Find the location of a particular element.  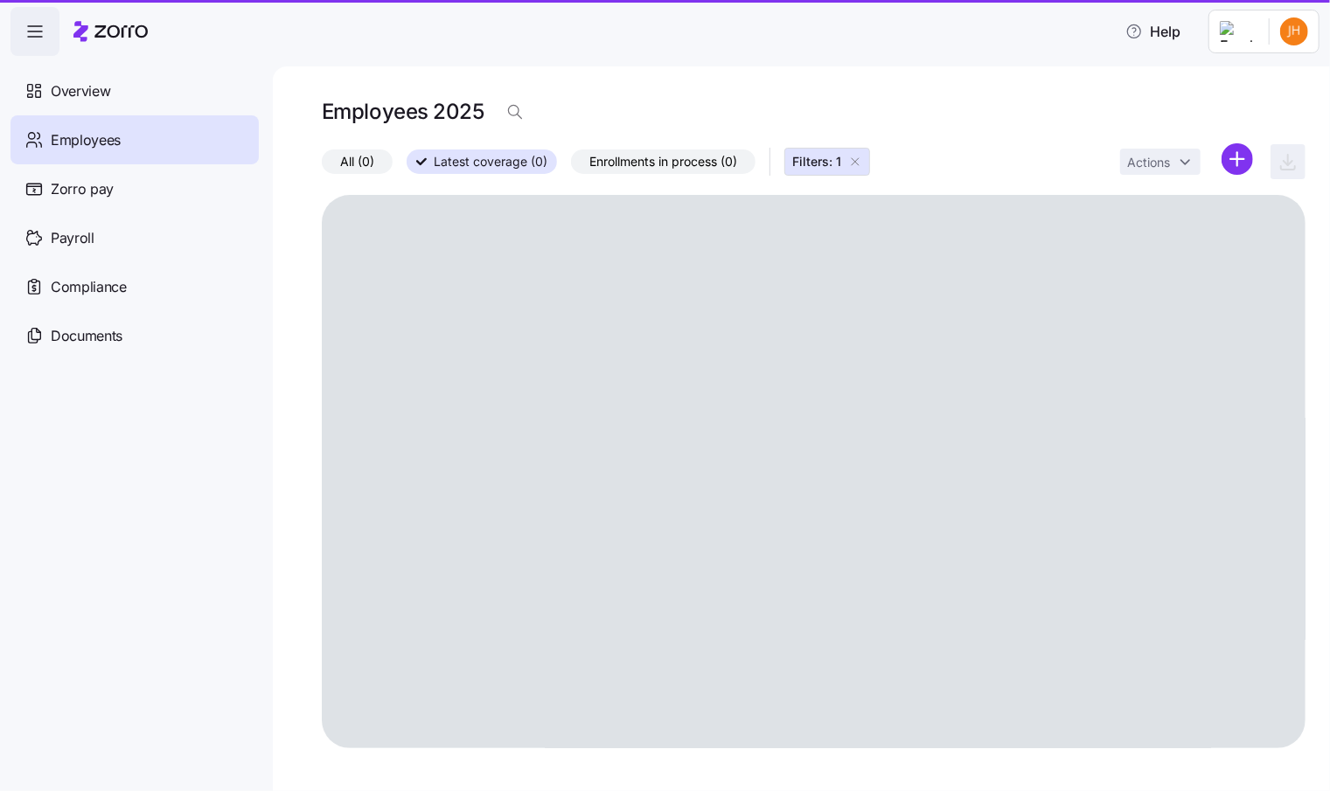

button: Actions is located at coordinates (1160, 162).